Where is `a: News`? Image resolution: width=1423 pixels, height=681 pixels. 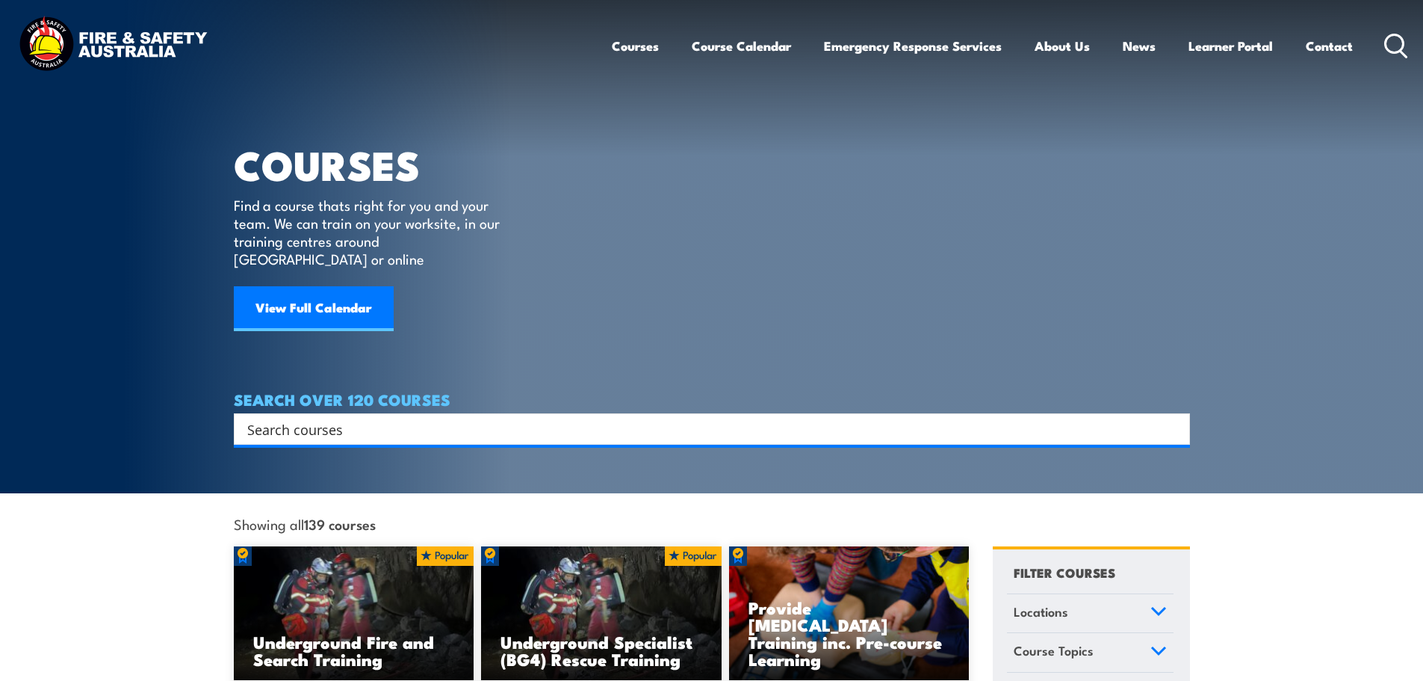 a: News is located at coordinates (1139, 46).